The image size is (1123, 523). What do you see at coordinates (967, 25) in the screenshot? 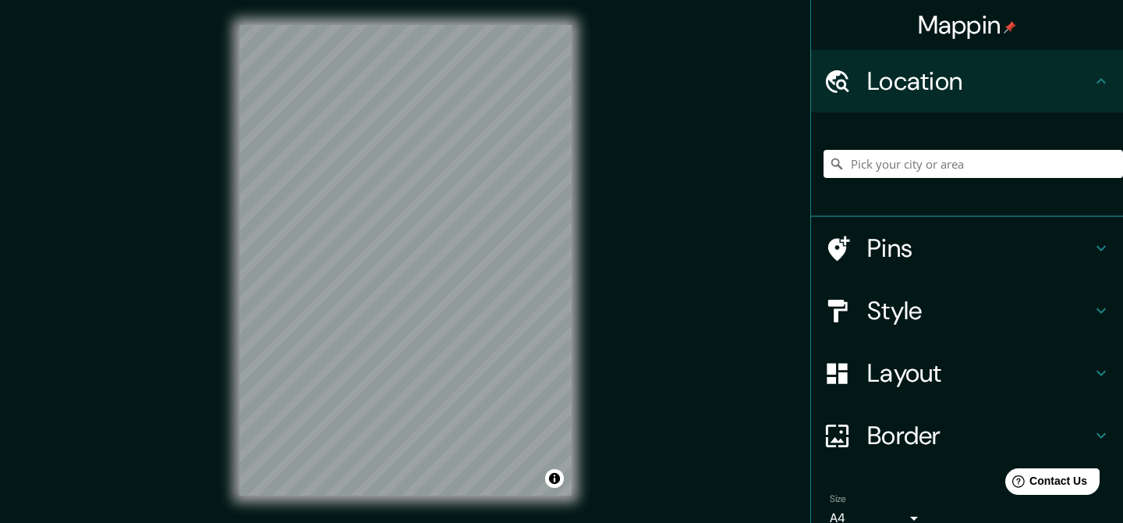
I see `h4: Mappin` at bounding box center [967, 25].